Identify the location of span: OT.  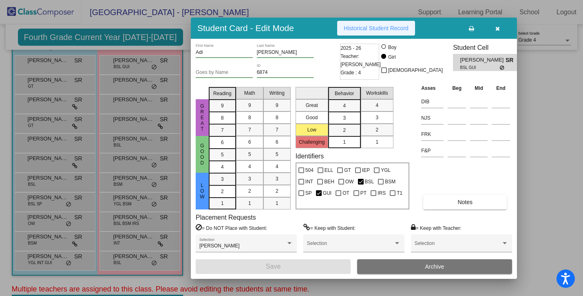
(346, 193).